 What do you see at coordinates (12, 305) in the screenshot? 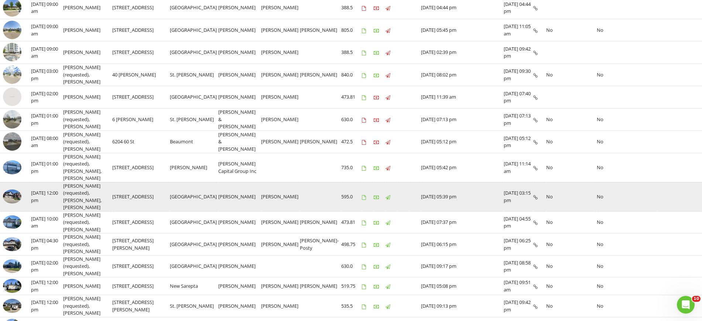
I see `img: 9343203%2Fcover_photos%2FzPjM2Qw8905kbh14J737%2Fsmall.jpg` at bounding box center [12, 305].